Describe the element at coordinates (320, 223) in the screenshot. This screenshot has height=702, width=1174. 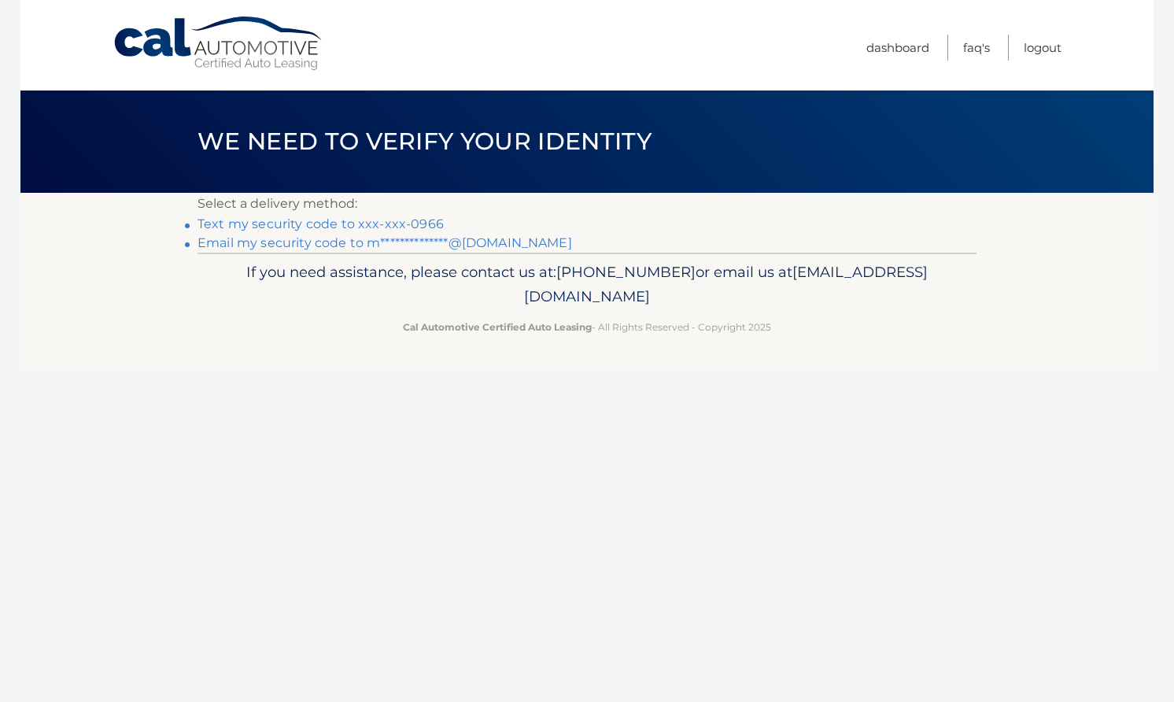
I see `a: Text my security code to xxx-xxx-0966` at that location.